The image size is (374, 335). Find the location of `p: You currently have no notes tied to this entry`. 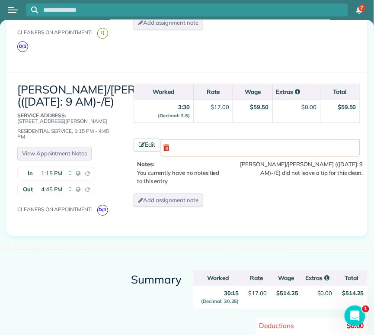

p: You currently have no notes tied to this entry is located at coordinates (181, 173).